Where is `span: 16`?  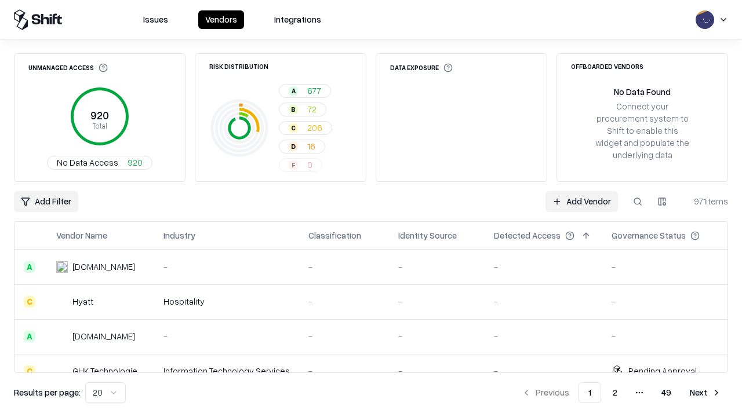
span: 16 is located at coordinates (311, 146).